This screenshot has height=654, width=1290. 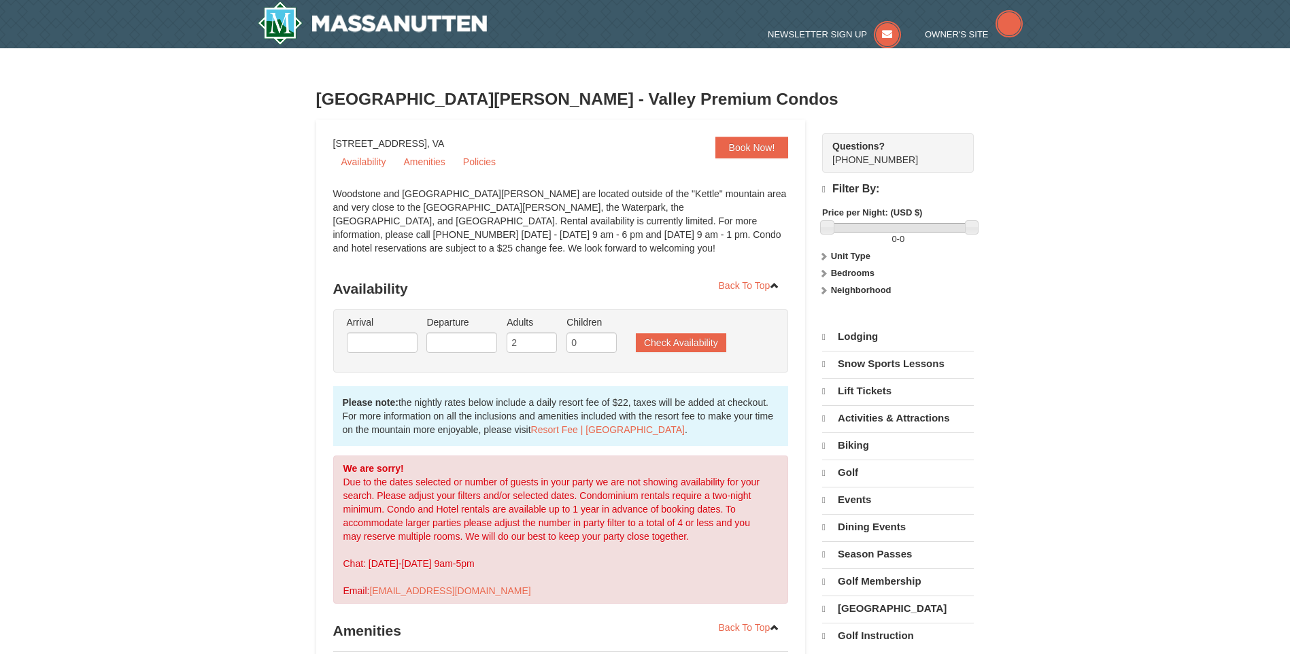 What do you see at coordinates (373, 468) in the screenshot?
I see `strong: We are sorry!` at bounding box center [373, 468].